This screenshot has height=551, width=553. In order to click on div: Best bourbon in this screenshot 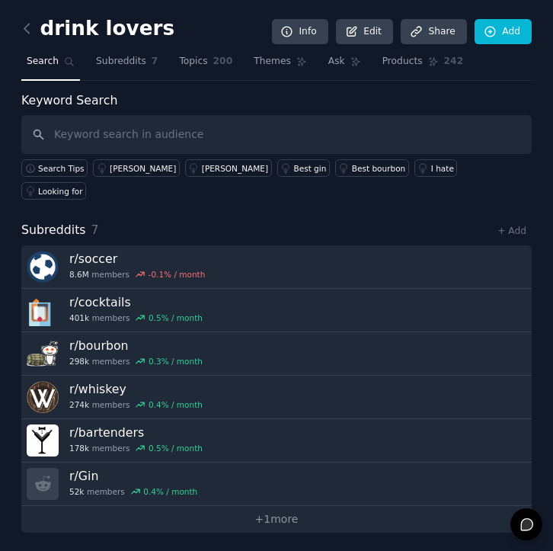, I will do `click(378, 168)`.